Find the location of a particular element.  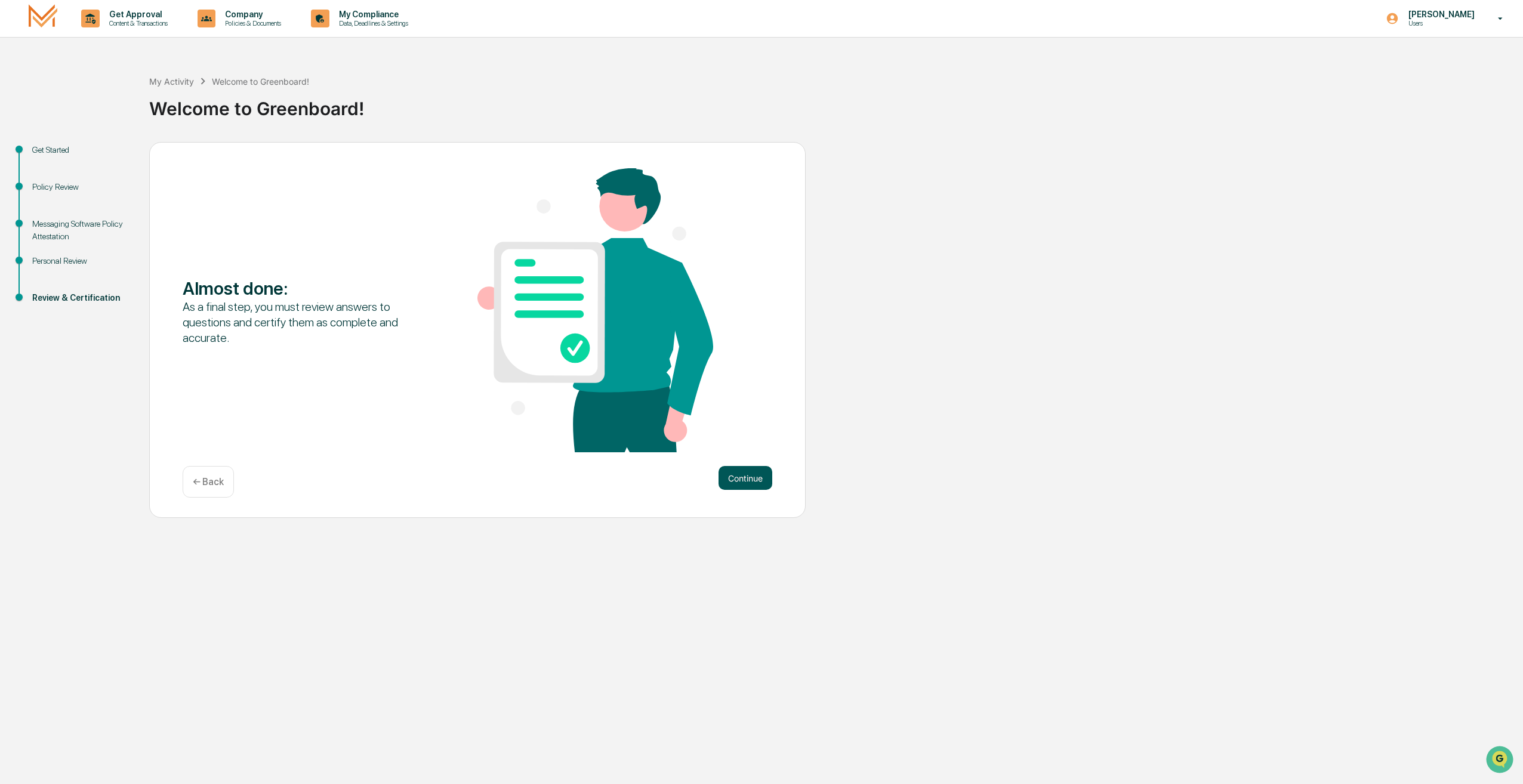

div: My Activity is located at coordinates (171, 81).